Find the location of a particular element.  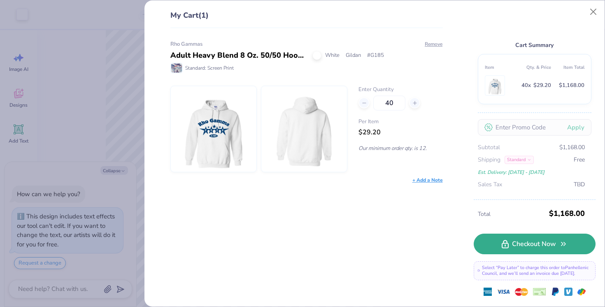

span: Per Item is located at coordinates (400, 122).